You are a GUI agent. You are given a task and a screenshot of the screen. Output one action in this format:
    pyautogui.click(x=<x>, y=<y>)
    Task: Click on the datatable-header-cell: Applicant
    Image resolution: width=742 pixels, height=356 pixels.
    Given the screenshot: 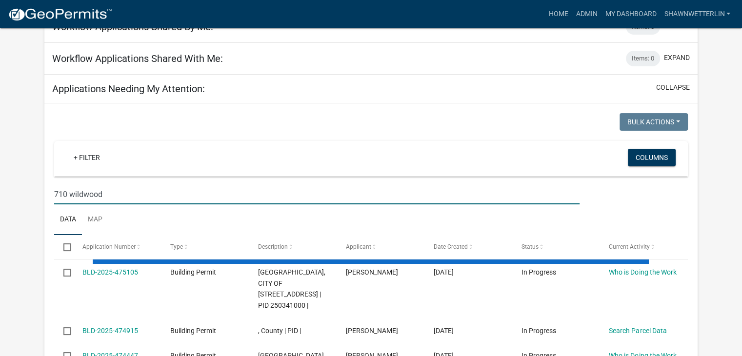 What is the action you would take?
    pyautogui.click(x=380, y=247)
    